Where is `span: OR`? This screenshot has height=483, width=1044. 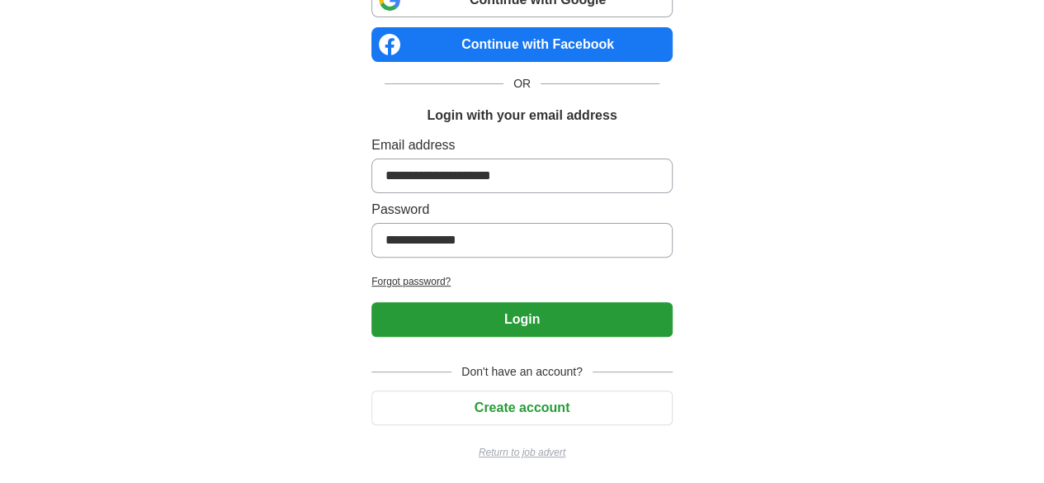 span: OR is located at coordinates (522, 83).